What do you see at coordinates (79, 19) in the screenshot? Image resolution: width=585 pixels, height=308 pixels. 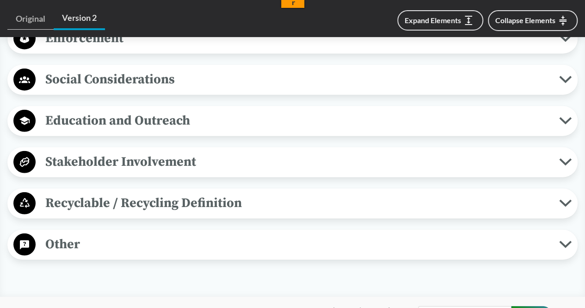 I see `a: Version 2` at bounding box center [79, 19].